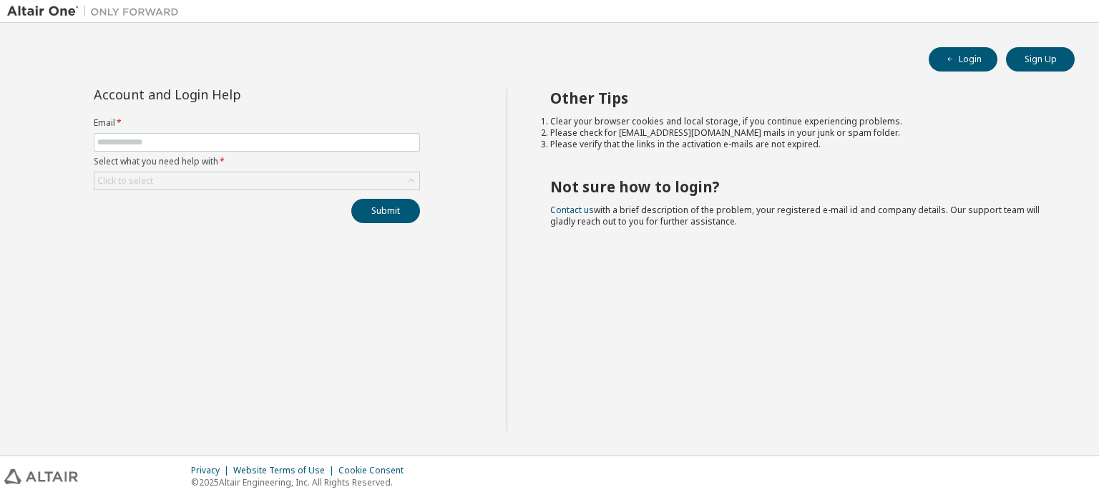 The width and height of the screenshot is (1099, 497). I want to click on h2: Not sure how to login?, so click(800, 187).